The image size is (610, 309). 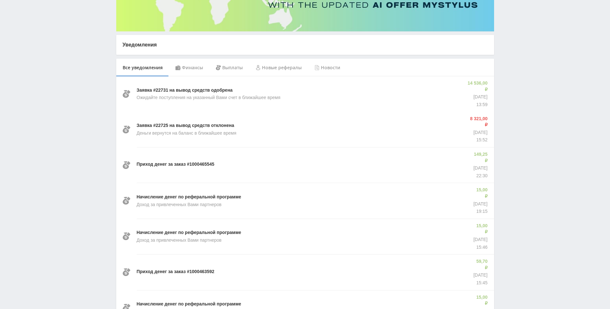 I want to click on div: Финансы, so click(x=189, y=68).